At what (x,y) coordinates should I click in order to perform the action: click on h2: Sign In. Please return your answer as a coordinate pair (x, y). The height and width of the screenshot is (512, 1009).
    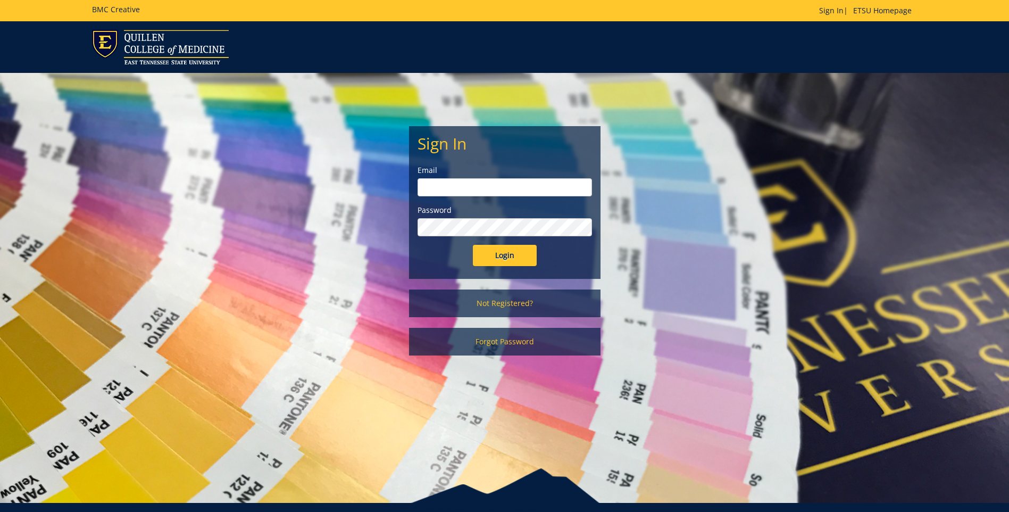
    Looking at the image, I should click on (505, 143).